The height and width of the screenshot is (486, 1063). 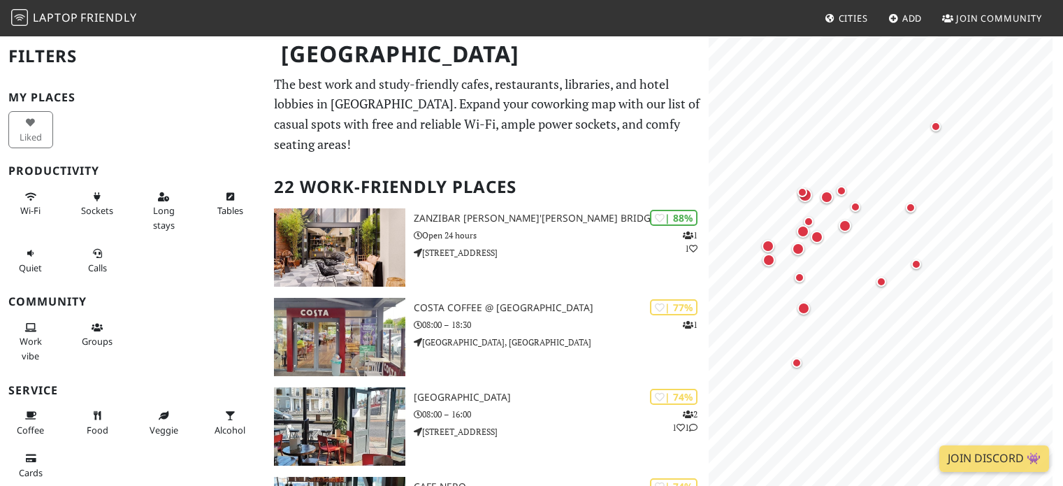 I want to click on h3: Community, so click(x=133, y=301).